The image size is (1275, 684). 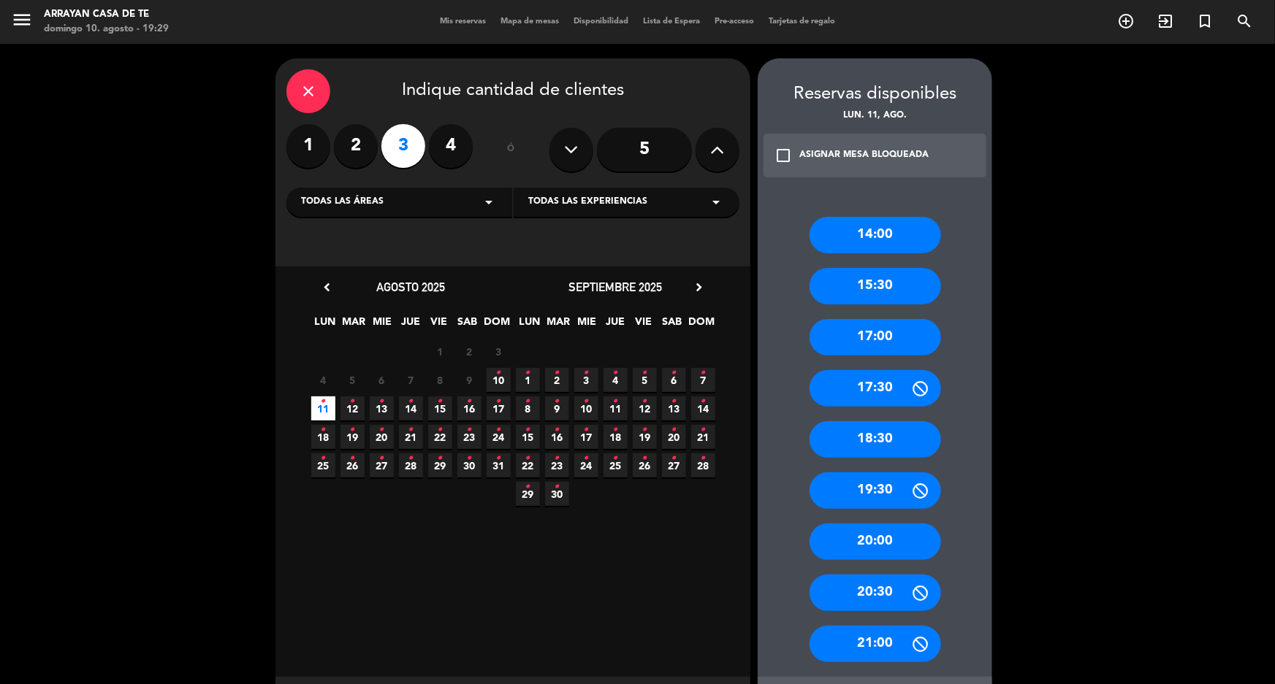 What do you see at coordinates (22, 20) in the screenshot?
I see `i: menu` at bounding box center [22, 20].